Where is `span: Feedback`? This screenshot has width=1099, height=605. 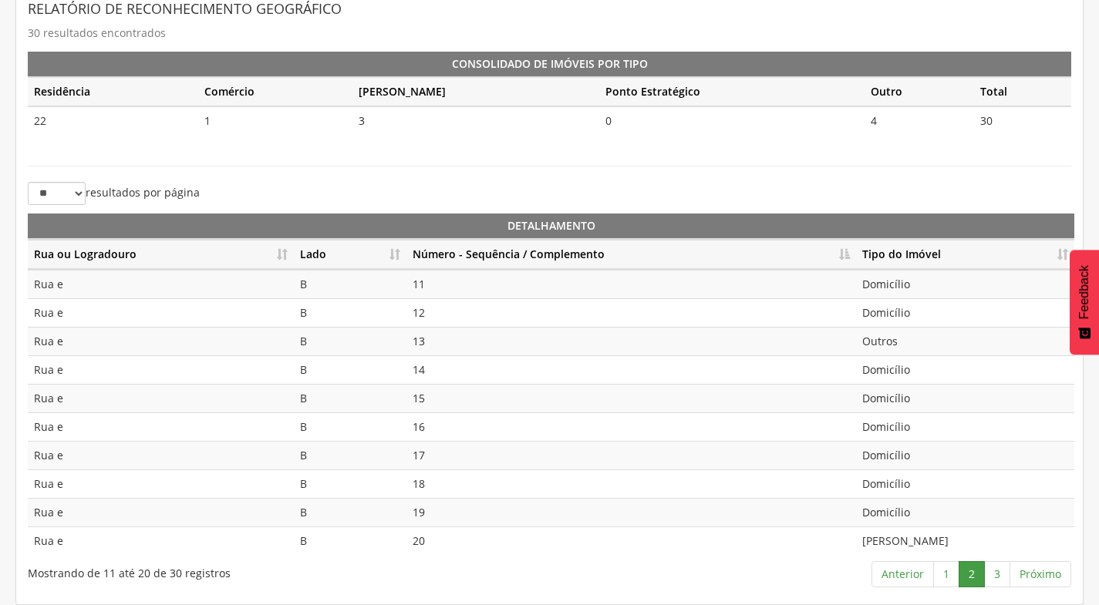 span: Feedback is located at coordinates (1084, 292).